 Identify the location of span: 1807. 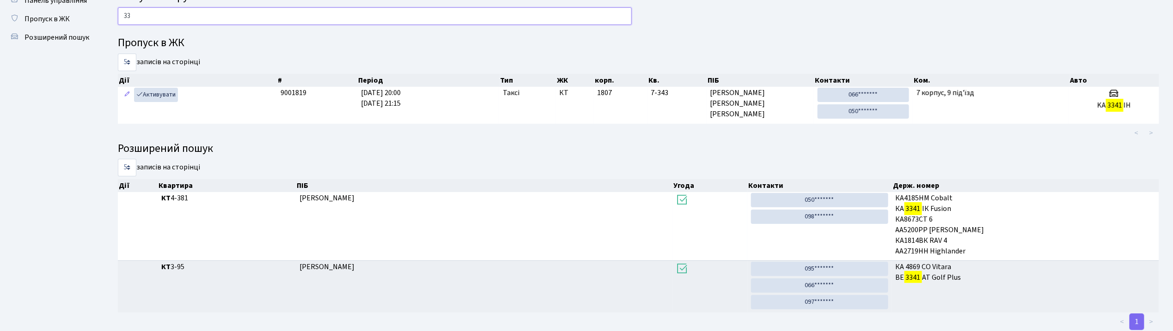
(605, 93).